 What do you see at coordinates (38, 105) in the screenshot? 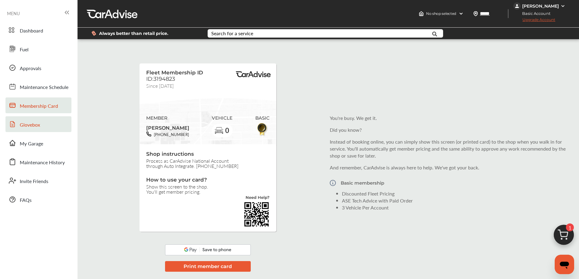
I see `a: Membership Card` at bounding box center [38, 105].